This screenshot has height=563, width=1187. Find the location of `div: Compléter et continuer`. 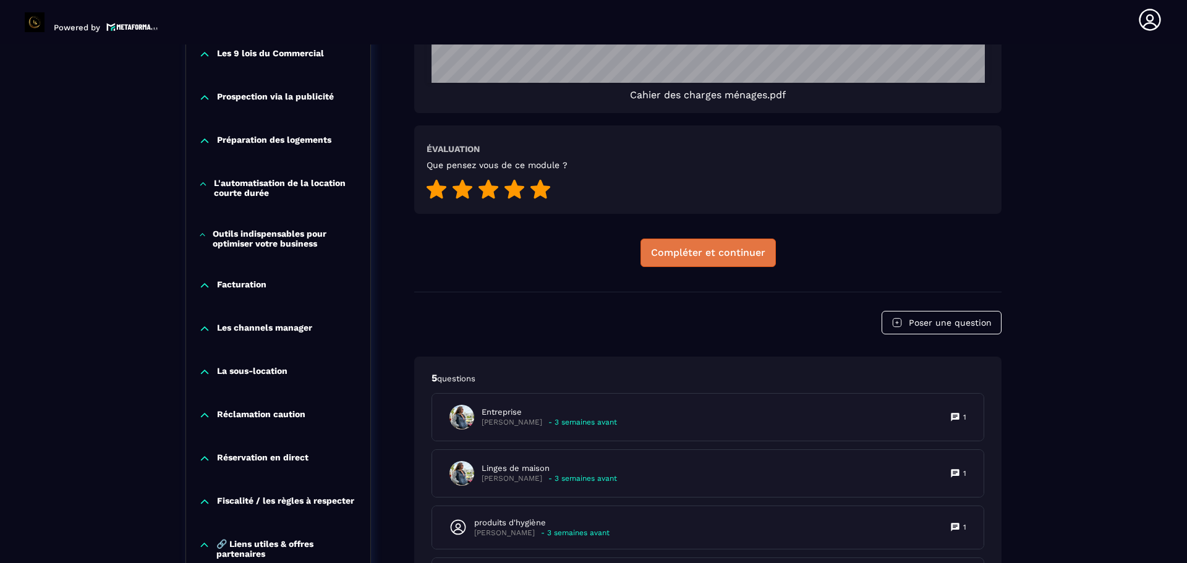

div: Compléter et continuer is located at coordinates (708, 253).